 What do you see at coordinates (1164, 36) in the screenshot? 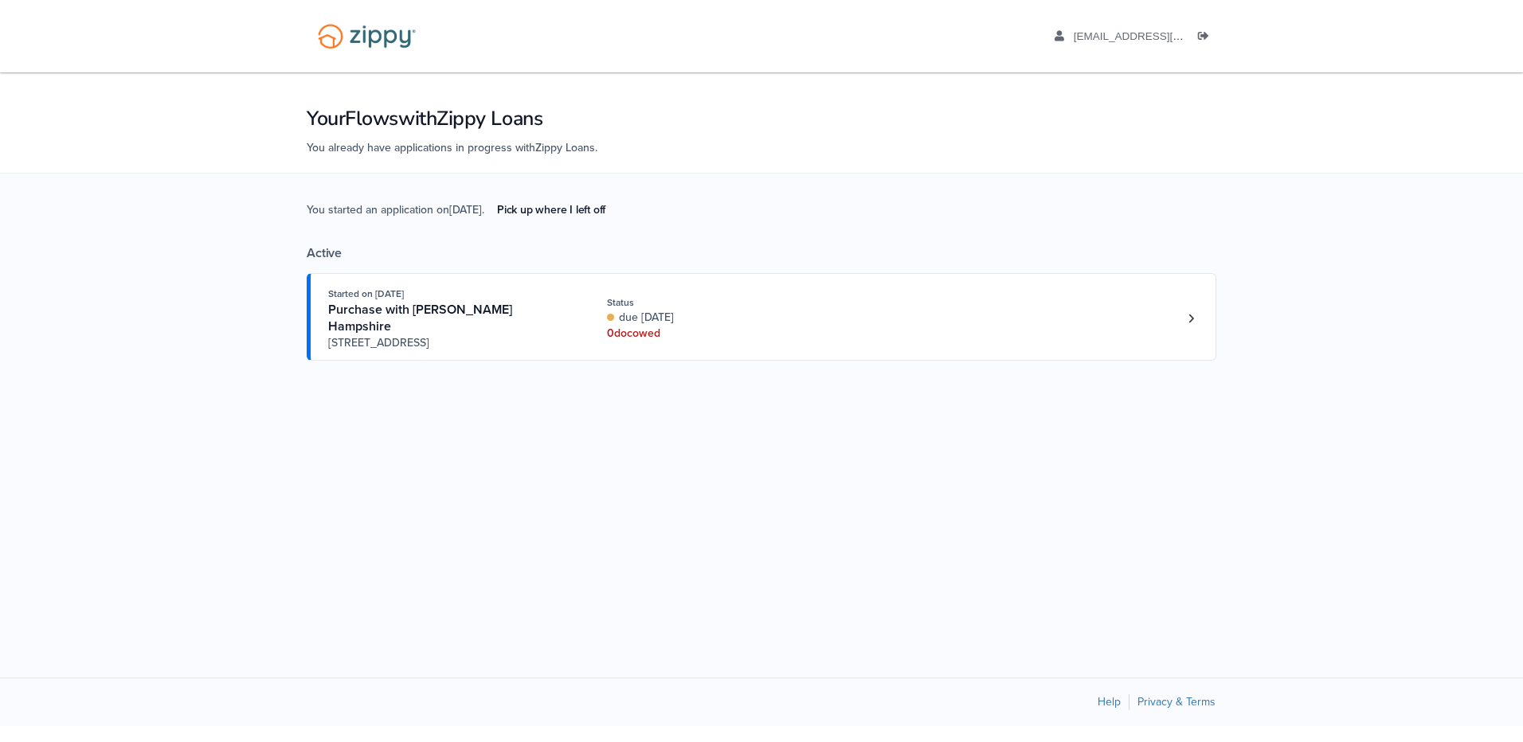
I see `span: roberthampshire@hotmail.com` at bounding box center [1164, 36].